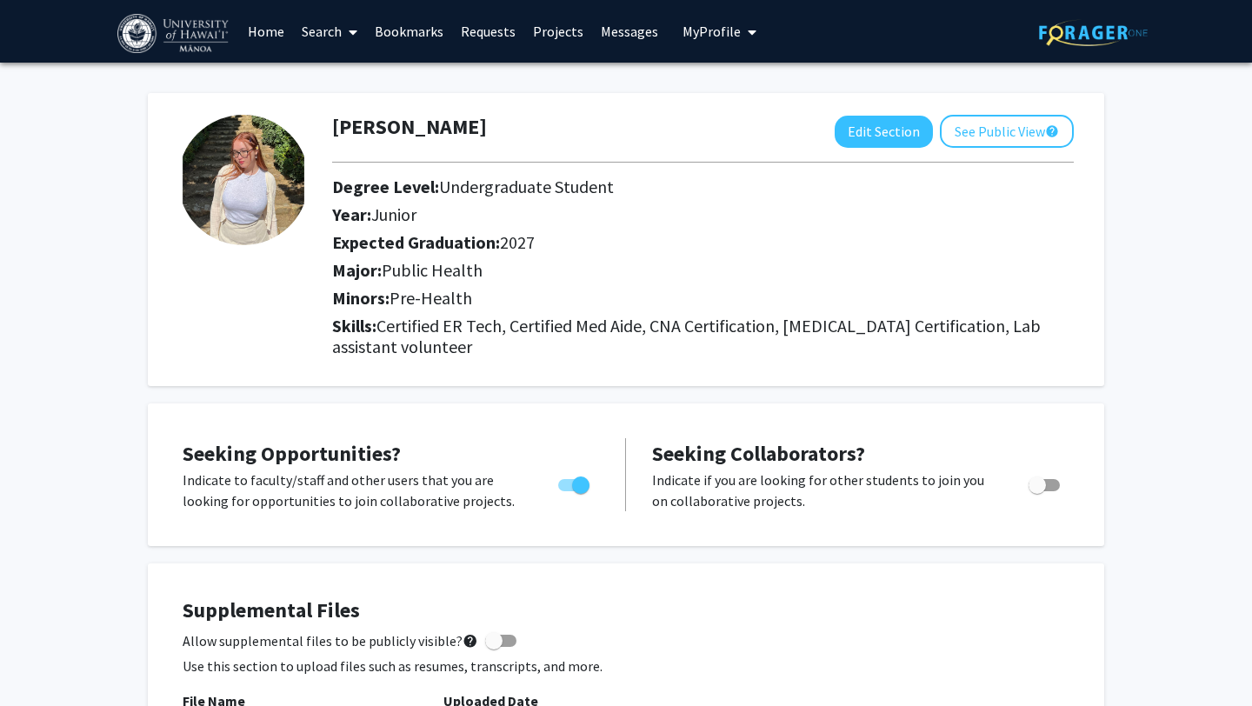  I want to click on p: Use this section to upload files such as resumes, transcripts, and more., so click(626, 666).